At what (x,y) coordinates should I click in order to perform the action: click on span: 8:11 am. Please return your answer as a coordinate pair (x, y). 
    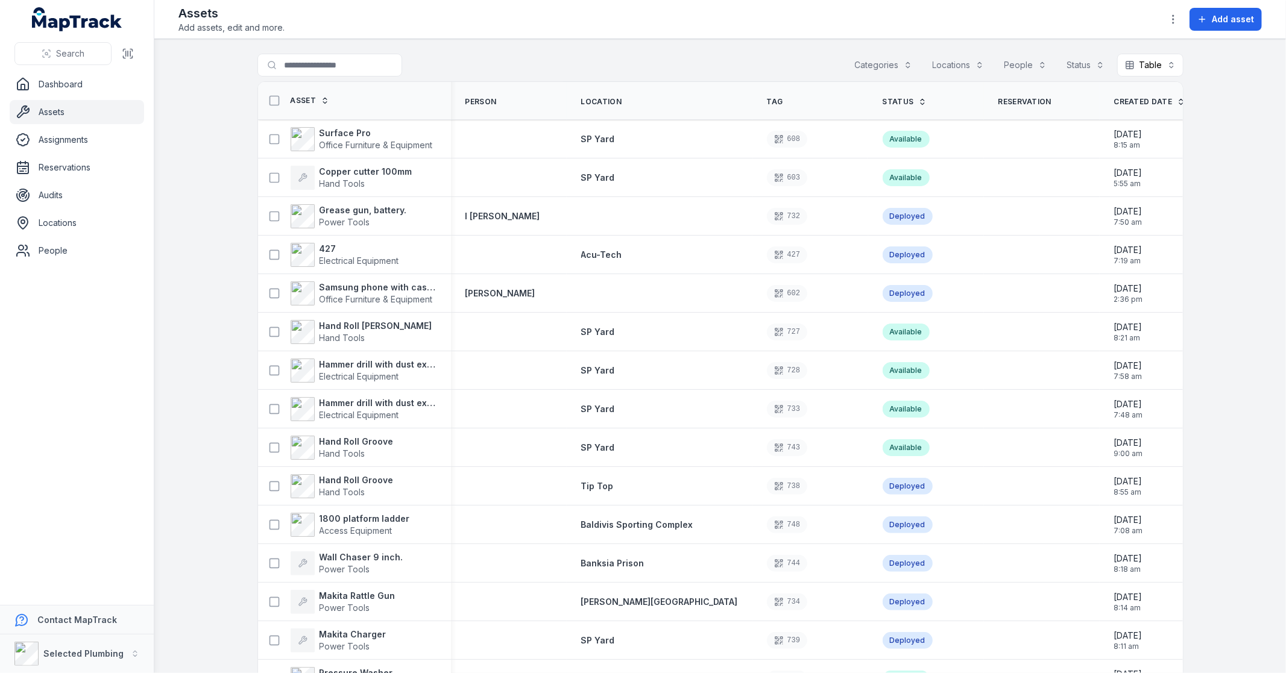
    Looking at the image, I should click on (1128, 647).